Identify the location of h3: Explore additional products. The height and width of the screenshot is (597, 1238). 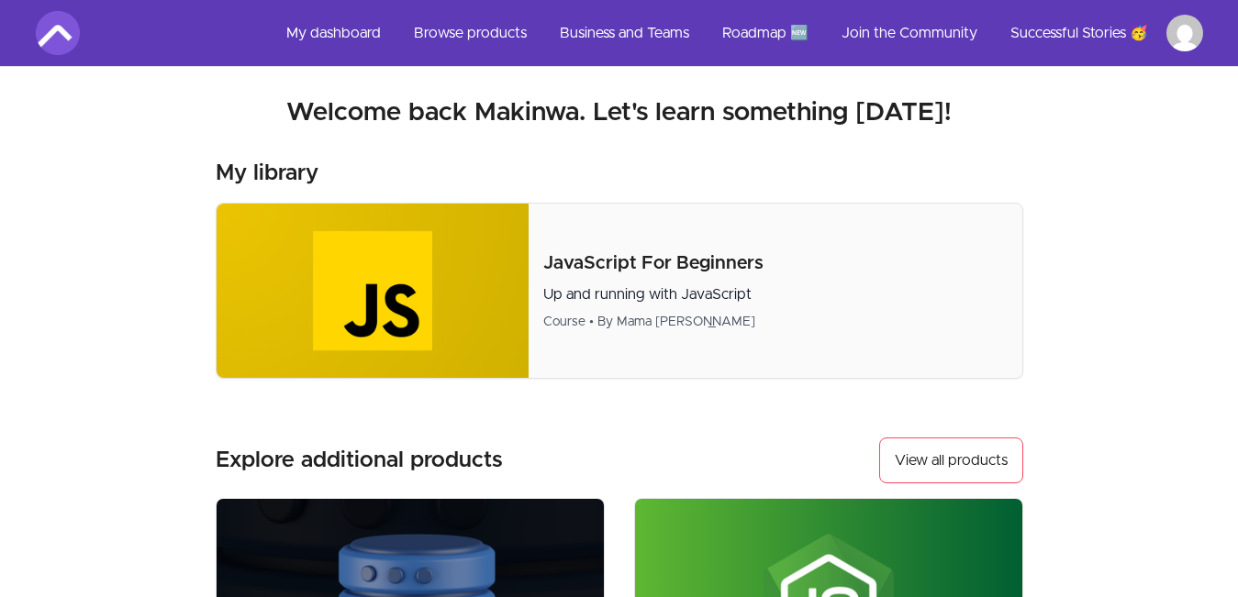
(359, 461).